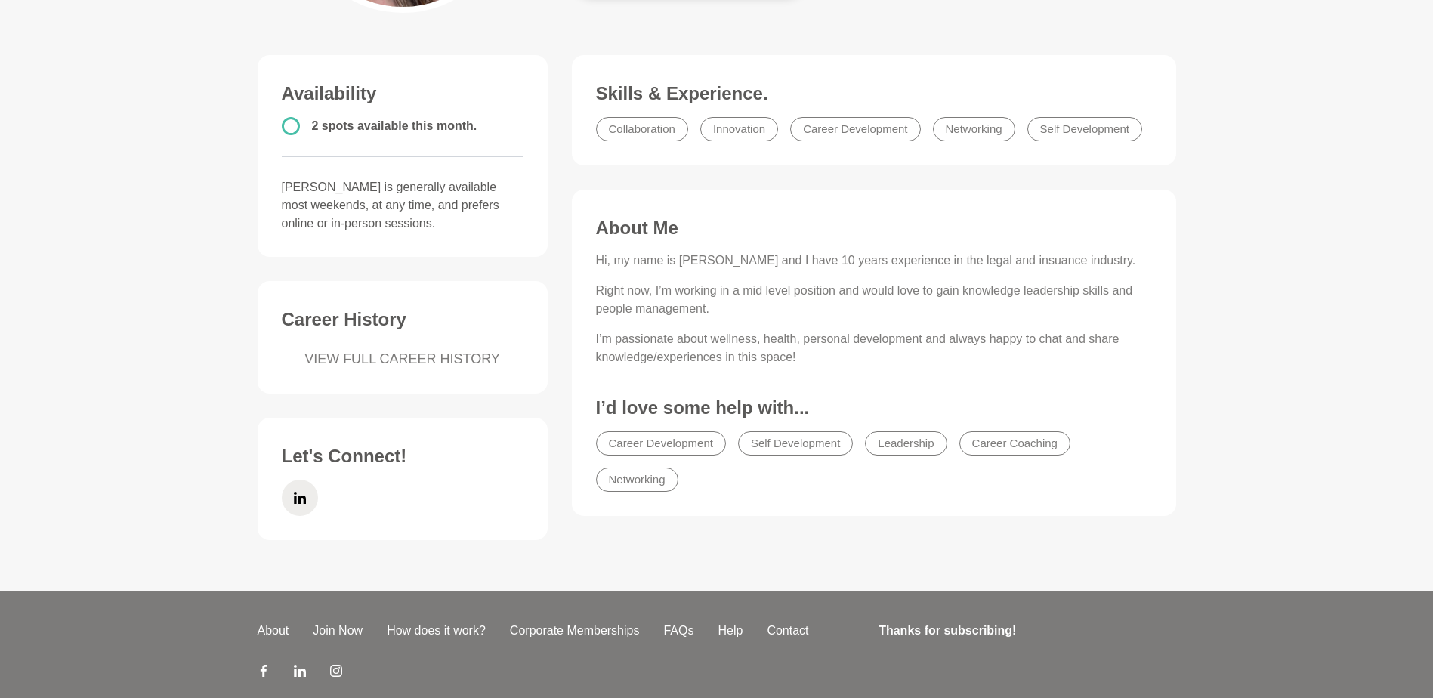 This screenshot has width=1433, height=698. What do you see at coordinates (679, 631) in the screenshot?
I see `a: FAQs` at bounding box center [679, 631].